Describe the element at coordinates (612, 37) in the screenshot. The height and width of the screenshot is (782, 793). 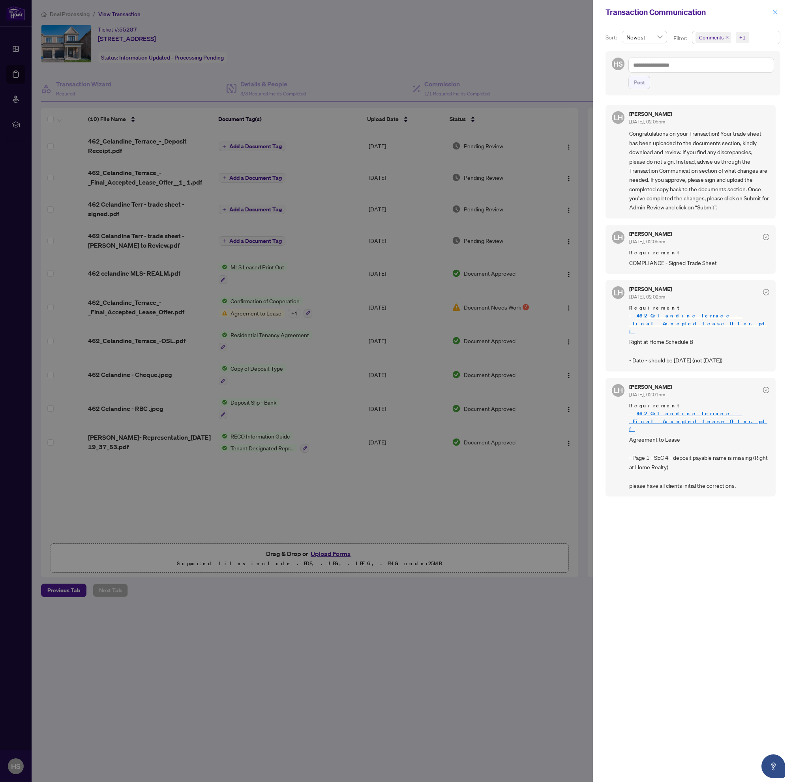
I see `p: Sort:` at that location.